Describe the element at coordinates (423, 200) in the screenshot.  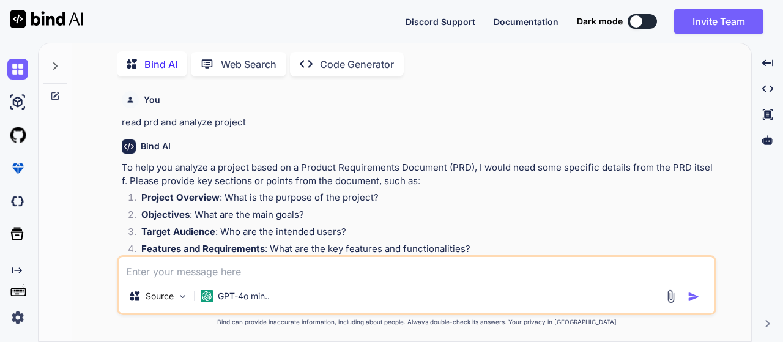
I see `li: : What is the purpose of the project?` at that location.